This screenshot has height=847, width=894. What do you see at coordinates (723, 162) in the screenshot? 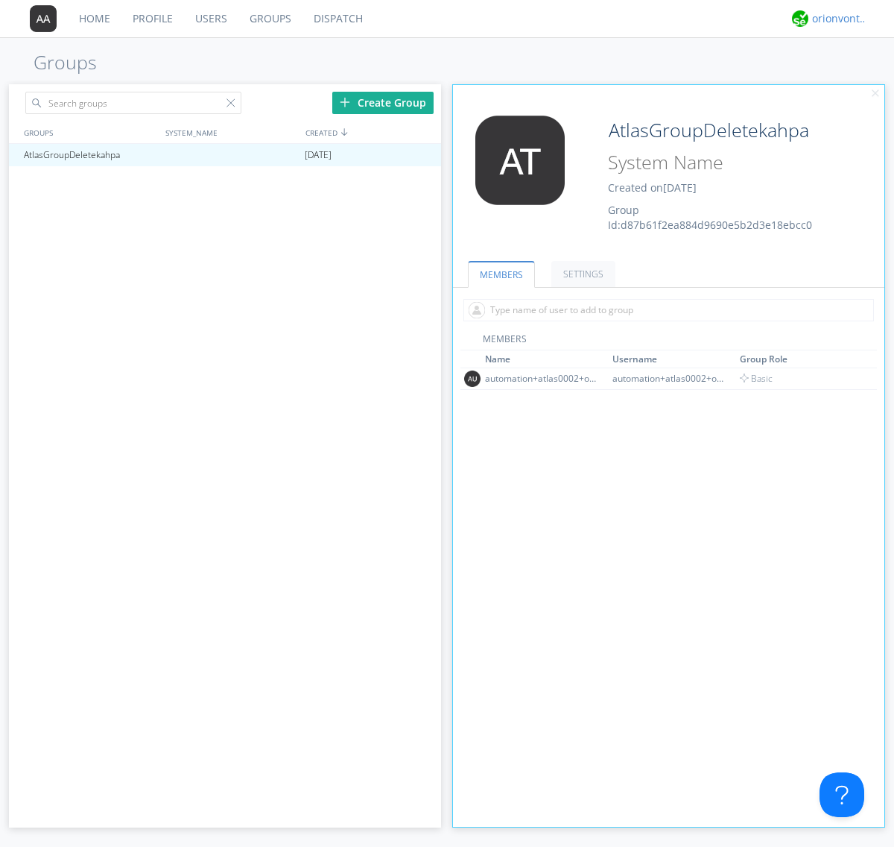
I see `input: System Name` at bounding box center [723, 162].